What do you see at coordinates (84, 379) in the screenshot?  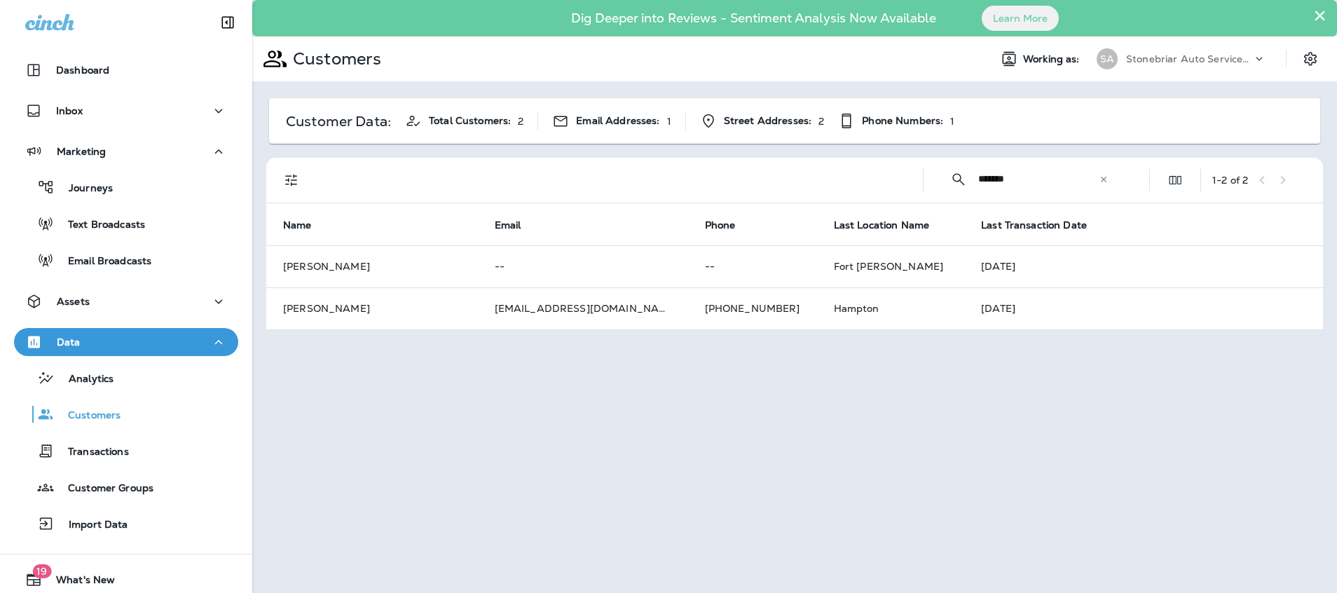 I see `p: Analytics` at bounding box center [84, 379].